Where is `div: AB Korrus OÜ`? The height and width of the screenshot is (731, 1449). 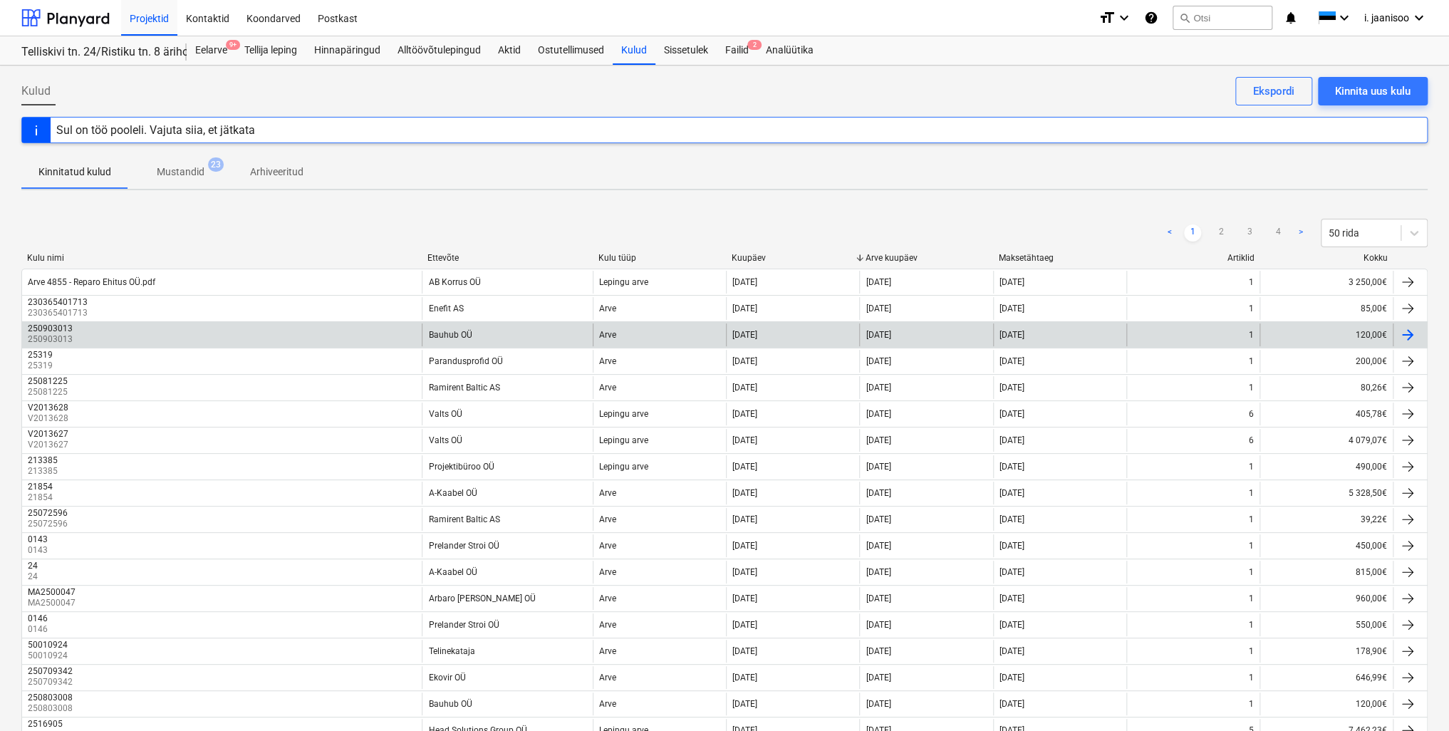 div: AB Korrus OÜ is located at coordinates (454, 282).